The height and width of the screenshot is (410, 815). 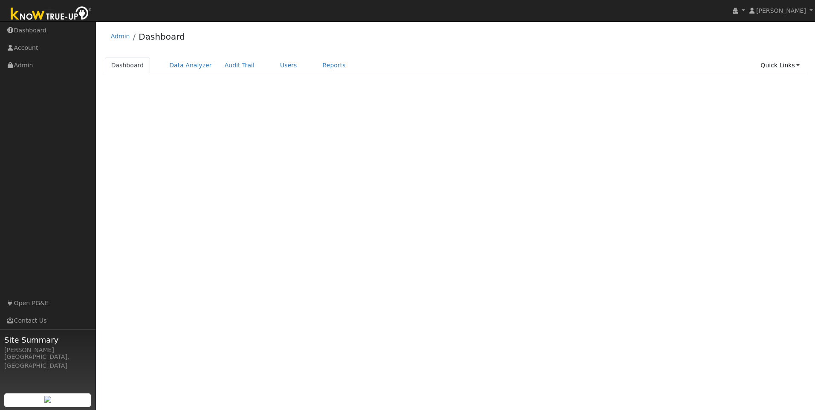 What do you see at coordinates (48, 399) in the screenshot?
I see `img: retrieve` at bounding box center [48, 399].